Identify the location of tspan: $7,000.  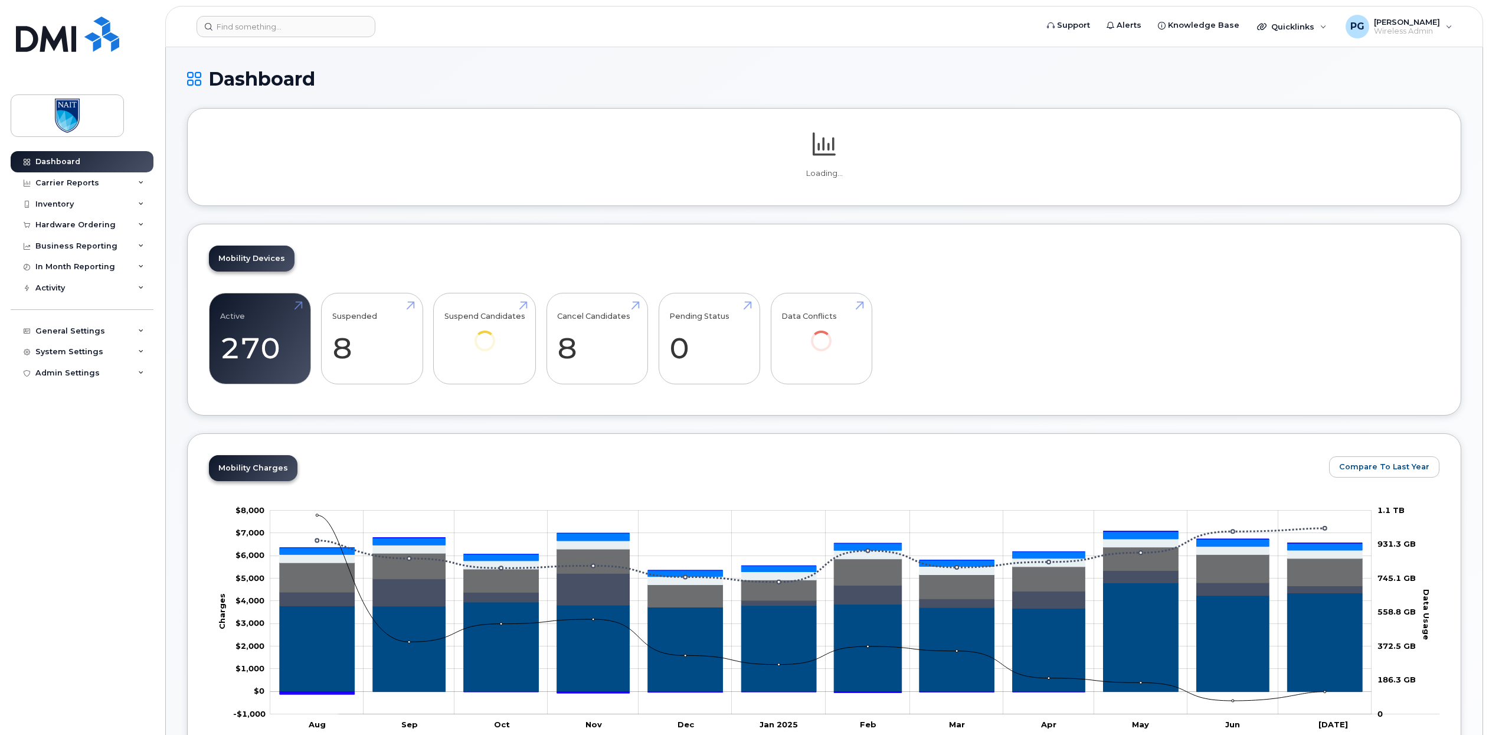
(250, 532).